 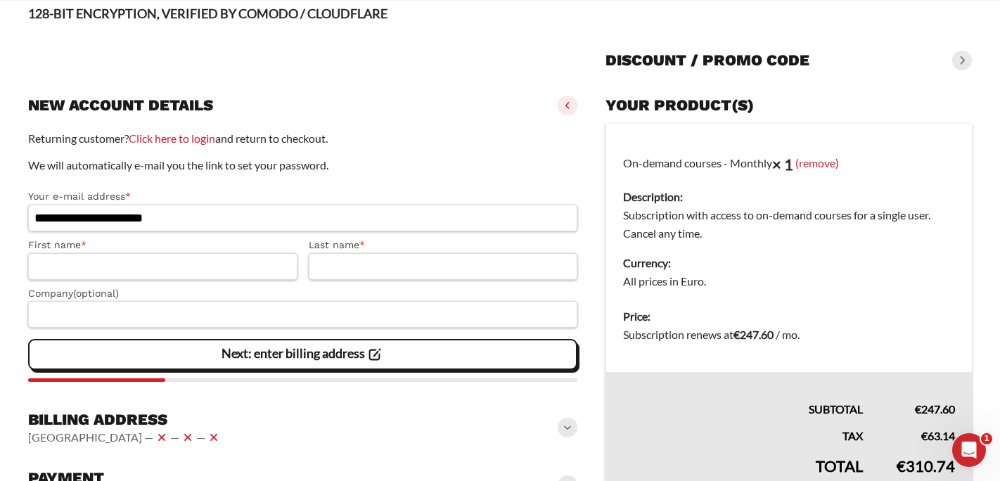 I want to click on h3: Billing address, so click(x=125, y=420).